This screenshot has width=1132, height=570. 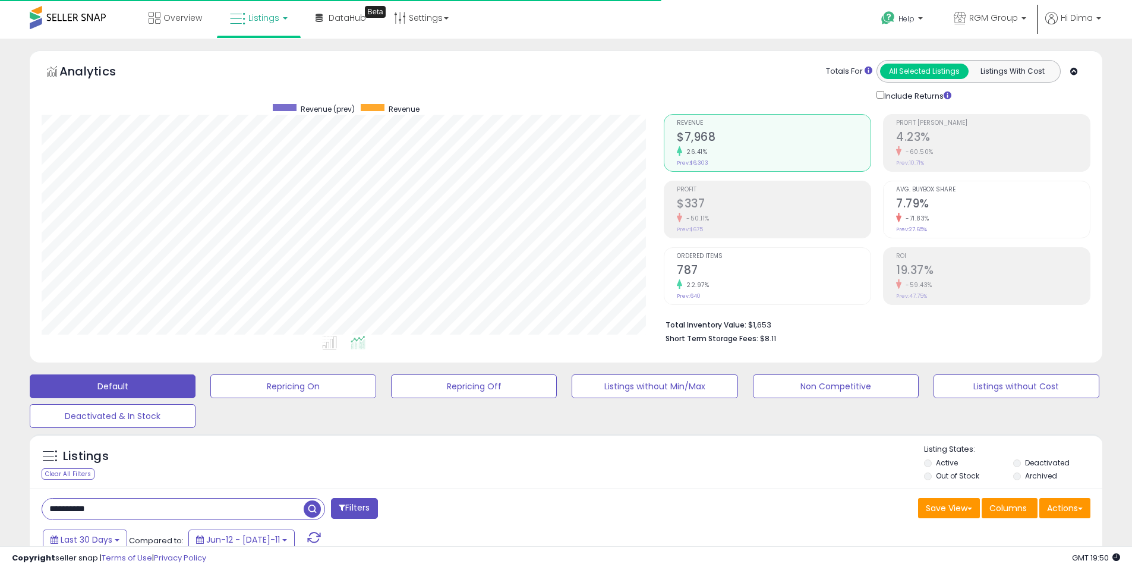 I want to click on span: Overview, so click(x=182, y=18).